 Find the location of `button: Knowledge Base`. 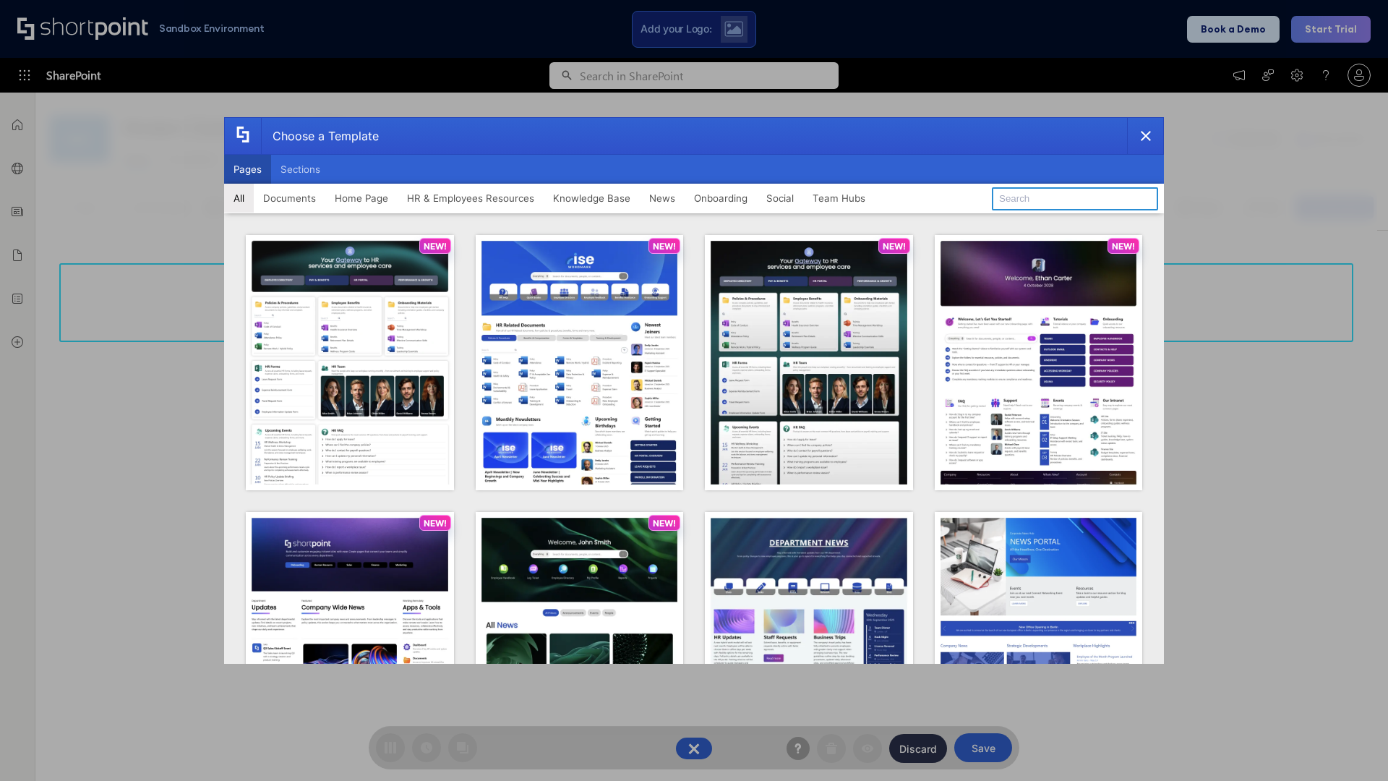

button: Knowledge Base is located at coordinates (591, 198).